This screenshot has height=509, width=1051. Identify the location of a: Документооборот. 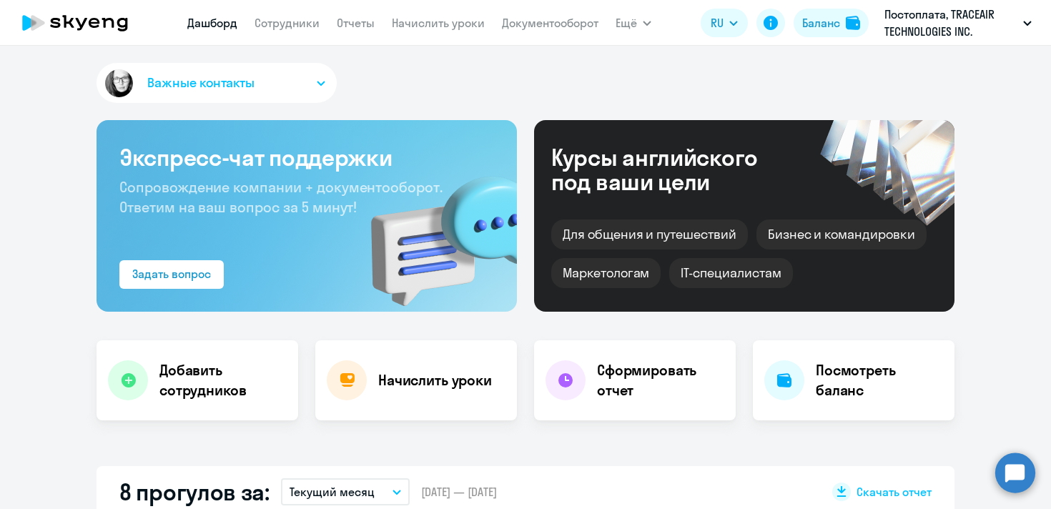
(550, 23).